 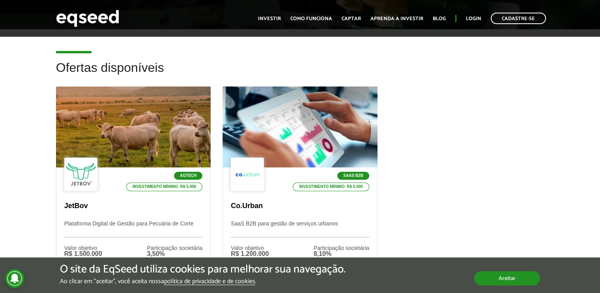 I want to click on p: Co.Urban, so click(x=300, y=206).